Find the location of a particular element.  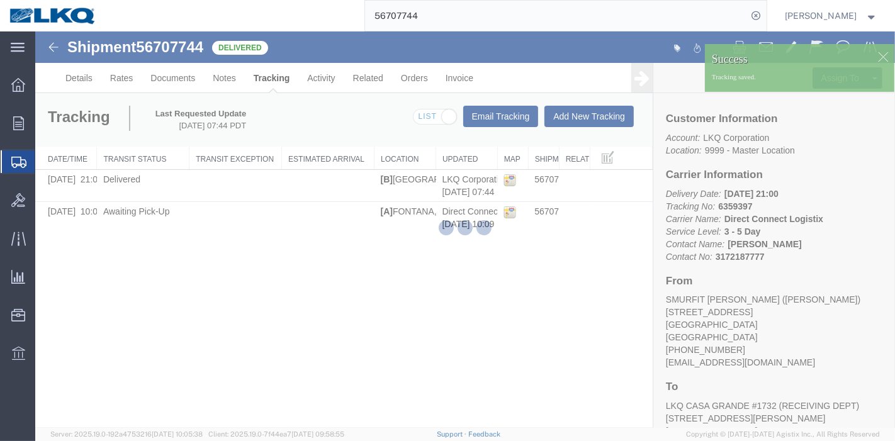

a: Support is located at coordinates (453, 434).